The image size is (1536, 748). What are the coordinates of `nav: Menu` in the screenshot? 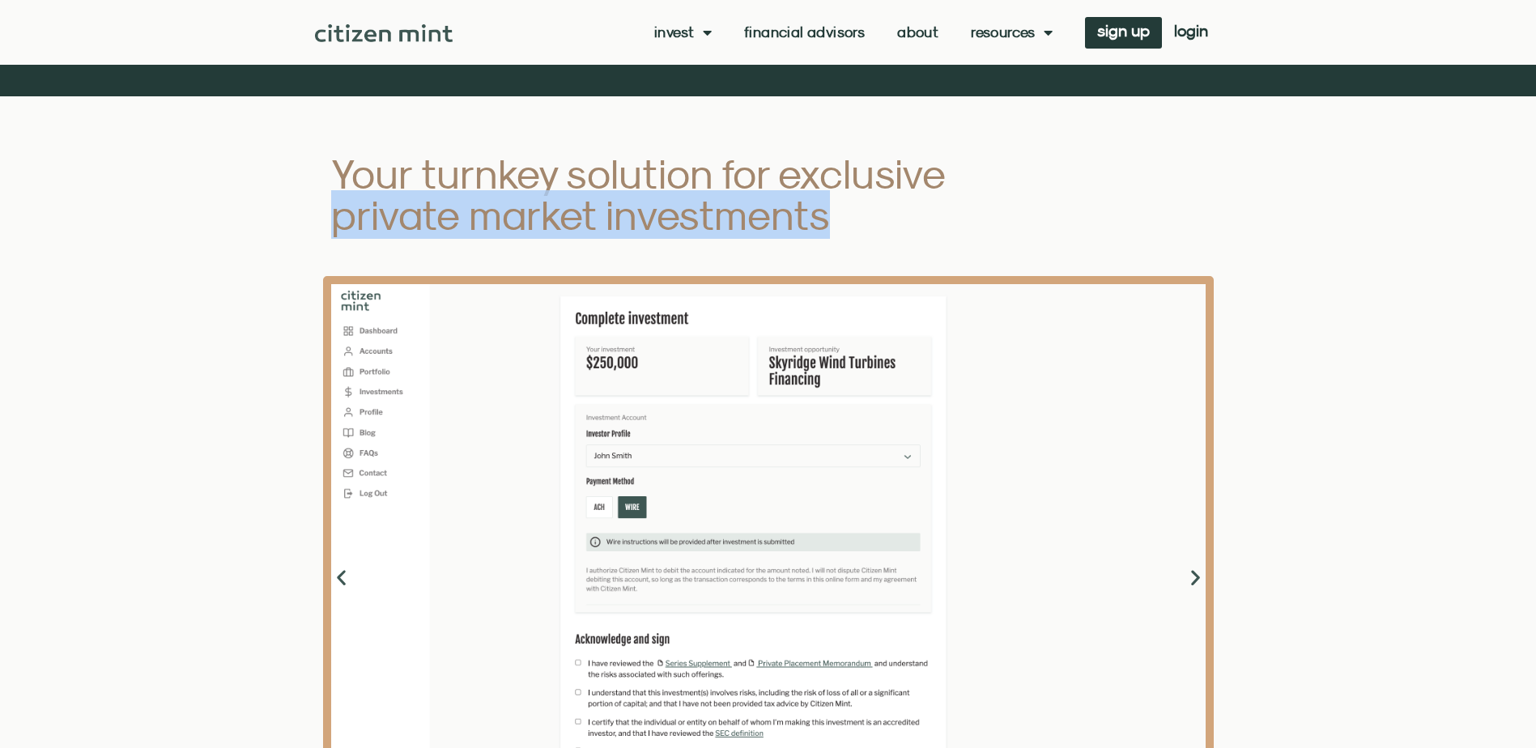 It's located at (854, 32).